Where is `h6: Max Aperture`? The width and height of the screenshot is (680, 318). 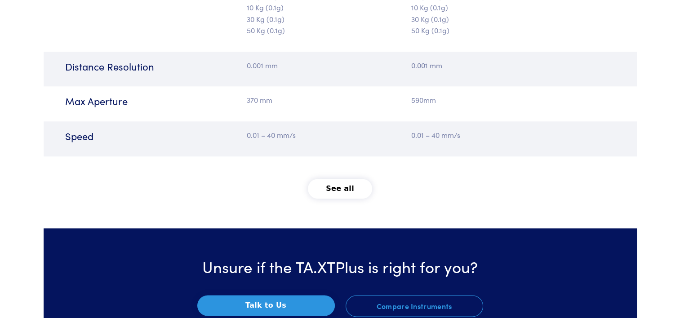
h6: Max Aperture is located at coordinates (151, 101).